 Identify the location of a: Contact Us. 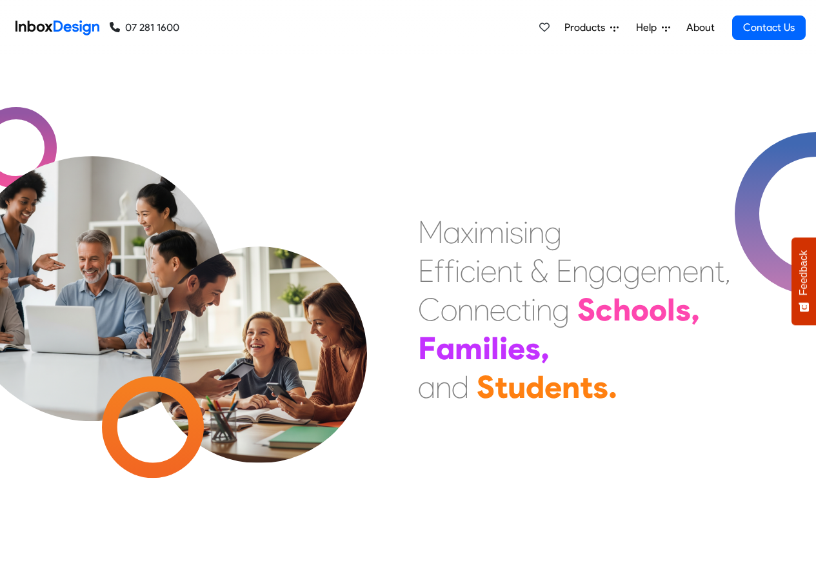
(768, 28).